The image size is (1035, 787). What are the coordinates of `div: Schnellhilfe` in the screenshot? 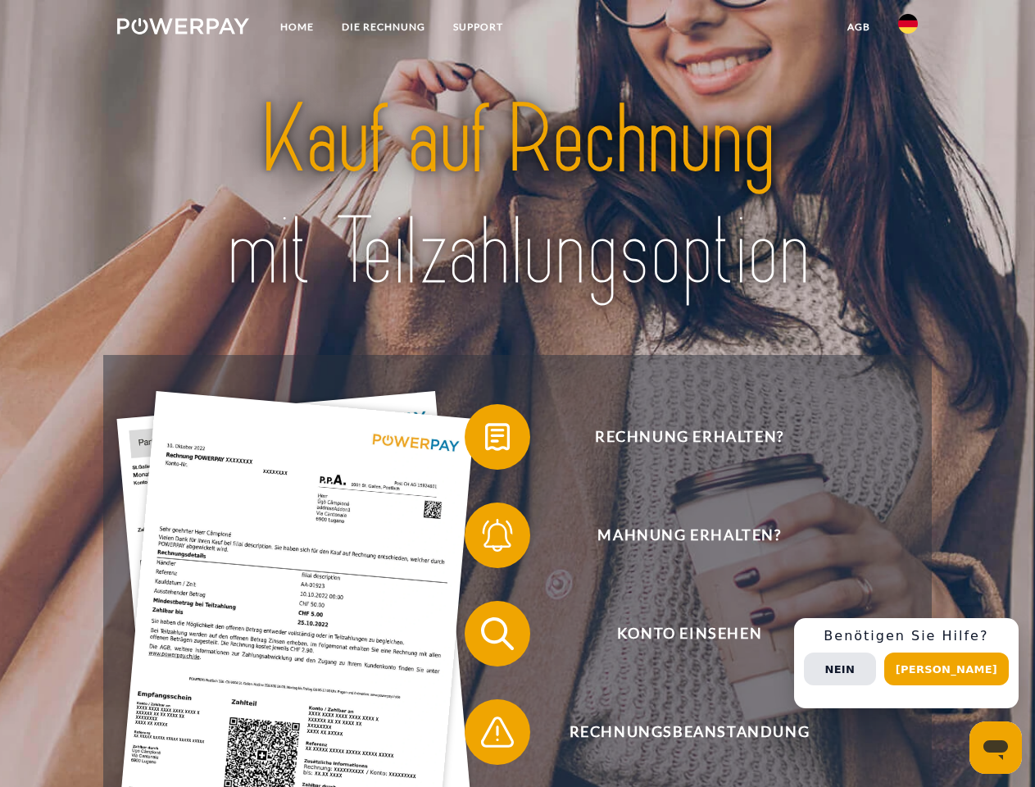 It's located at (907, 663).